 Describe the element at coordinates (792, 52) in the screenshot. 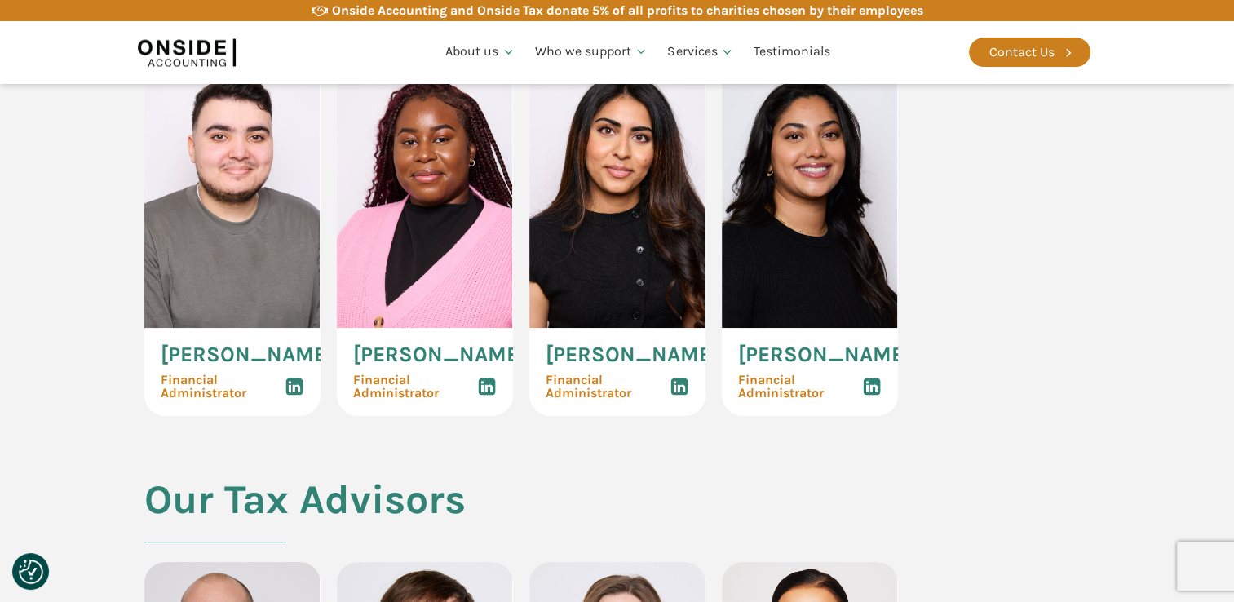

I see `a: Testimonials` at that location.